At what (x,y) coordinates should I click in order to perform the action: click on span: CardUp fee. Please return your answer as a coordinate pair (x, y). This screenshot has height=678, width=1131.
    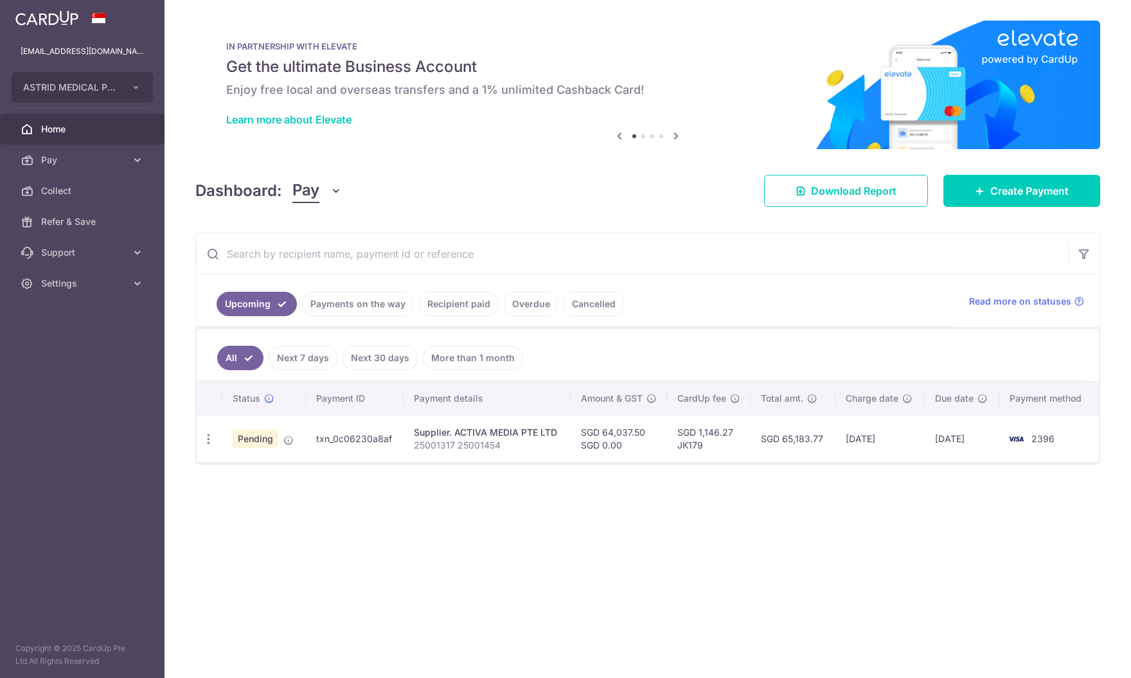
    Looking at the image, I should click on (702, 398).